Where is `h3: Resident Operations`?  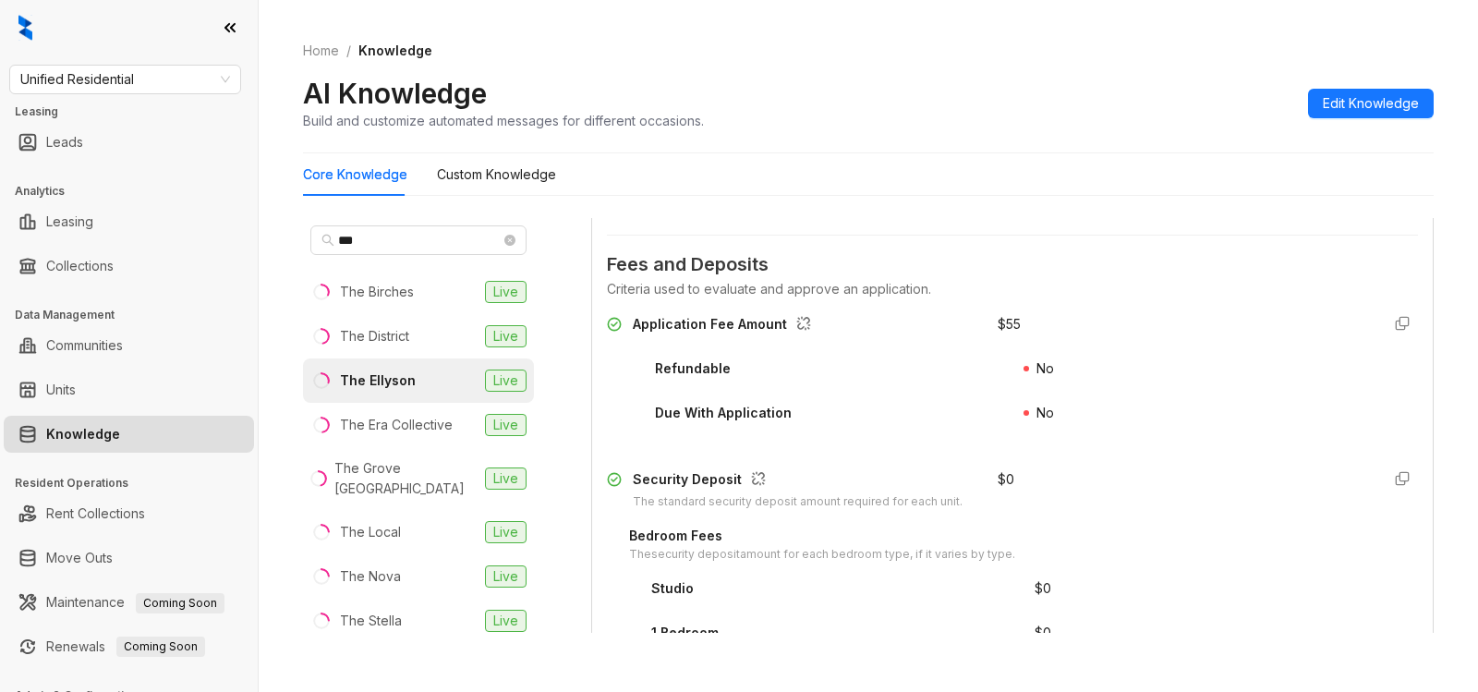 h3: Resident Operations is located at coordinates (136, 483).